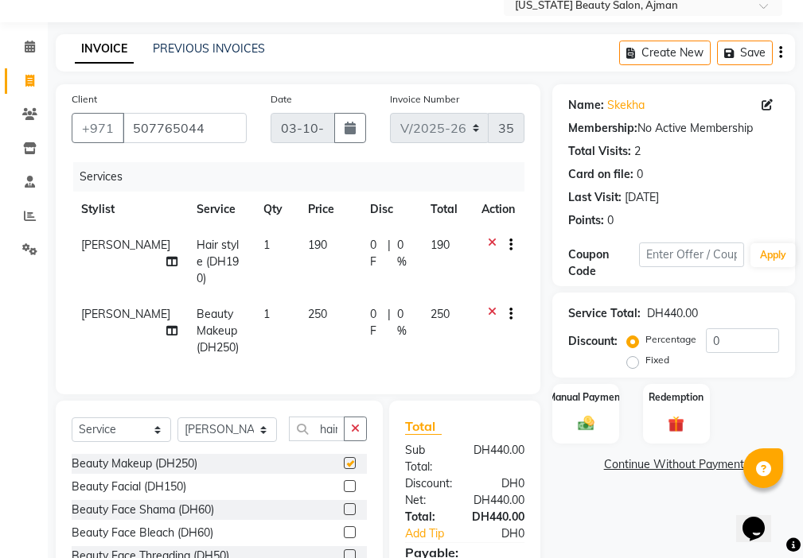  What do you see at coordinates (603, 263) in the screenshot?
I see `div: Coupon Code` at bounding box center [603, 263].